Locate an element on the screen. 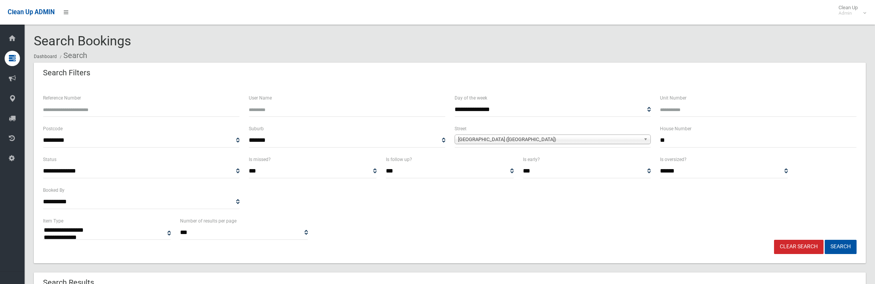  label: House Number is located at coordinates (676, 129).